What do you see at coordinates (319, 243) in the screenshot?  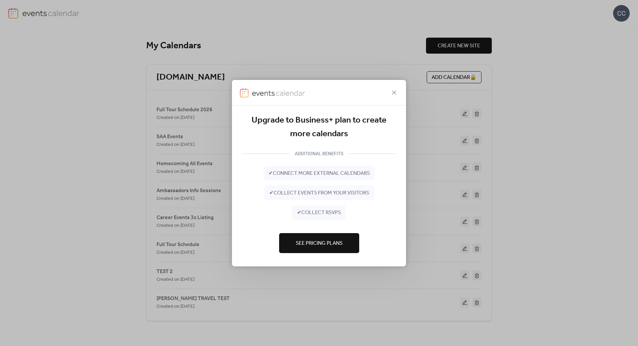 I see `button: See Pricing Plans` at bounding box center [319, 243].